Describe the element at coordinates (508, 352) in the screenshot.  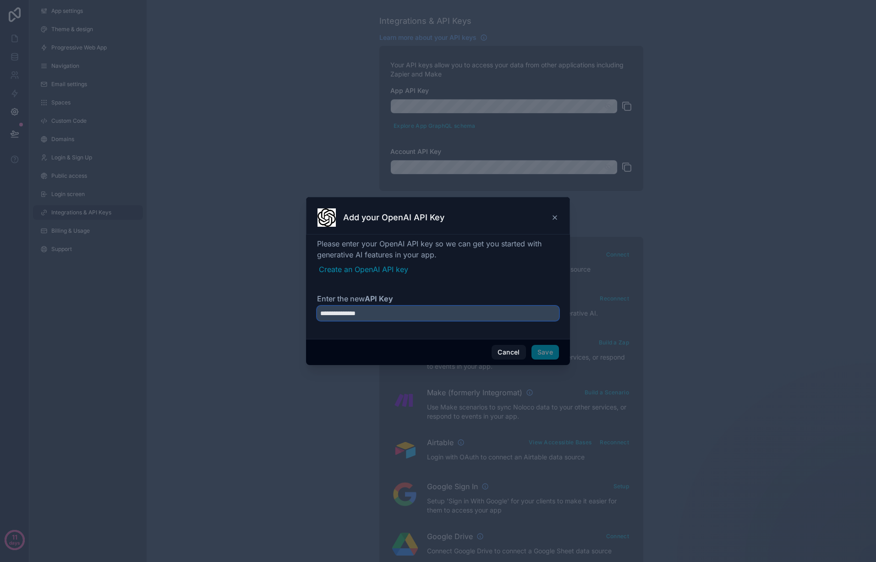
I see `button: Cancel` at that location.